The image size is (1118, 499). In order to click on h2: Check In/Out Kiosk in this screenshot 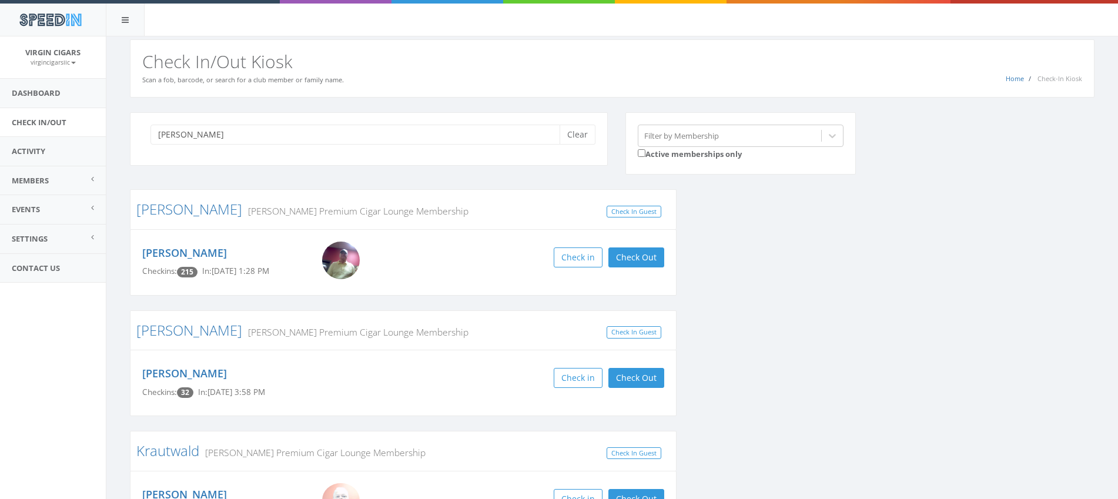, I will do `click(612, 61)`.